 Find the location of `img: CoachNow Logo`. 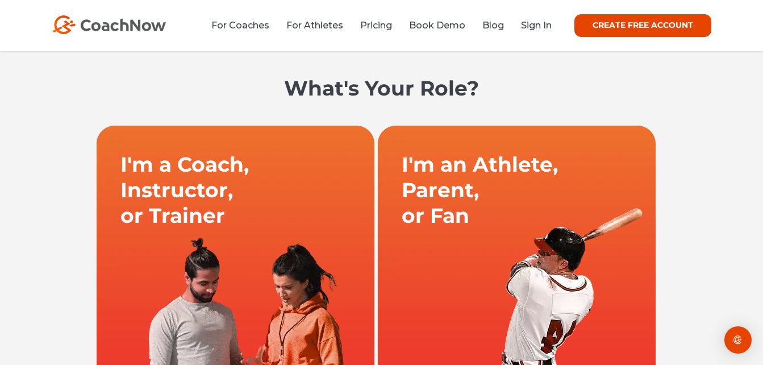

img: CoachNow Logo is located at coordinates (109, 24).